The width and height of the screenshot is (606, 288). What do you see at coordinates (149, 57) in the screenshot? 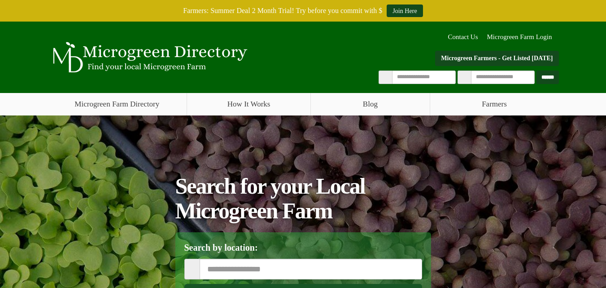
I see `img: Microgreen Directory` at bounding box center [149, 57].